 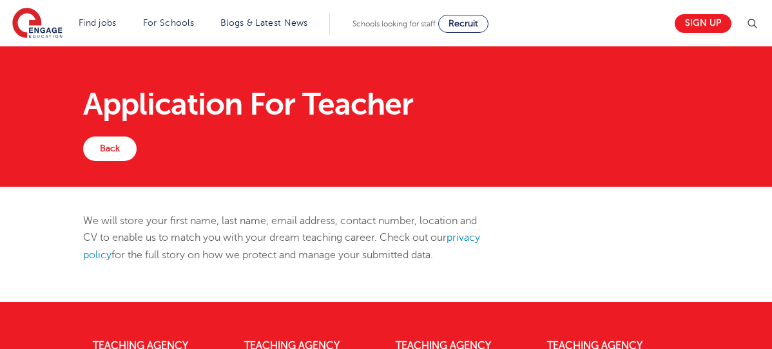 What do you see at coordinates (703, 23) in the screenshot?
I see `a: Sign up` at bounding box center [703, 23].